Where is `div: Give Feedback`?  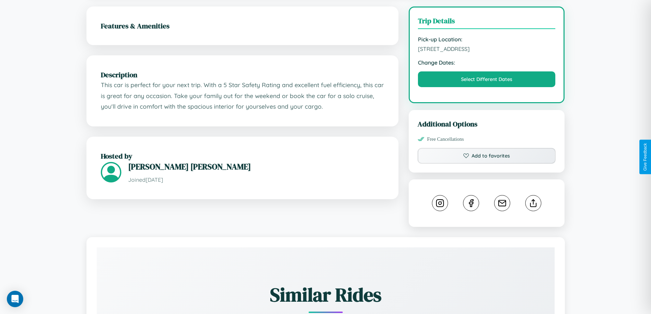 div: Give Feedback is located at coordinates (645, 157).